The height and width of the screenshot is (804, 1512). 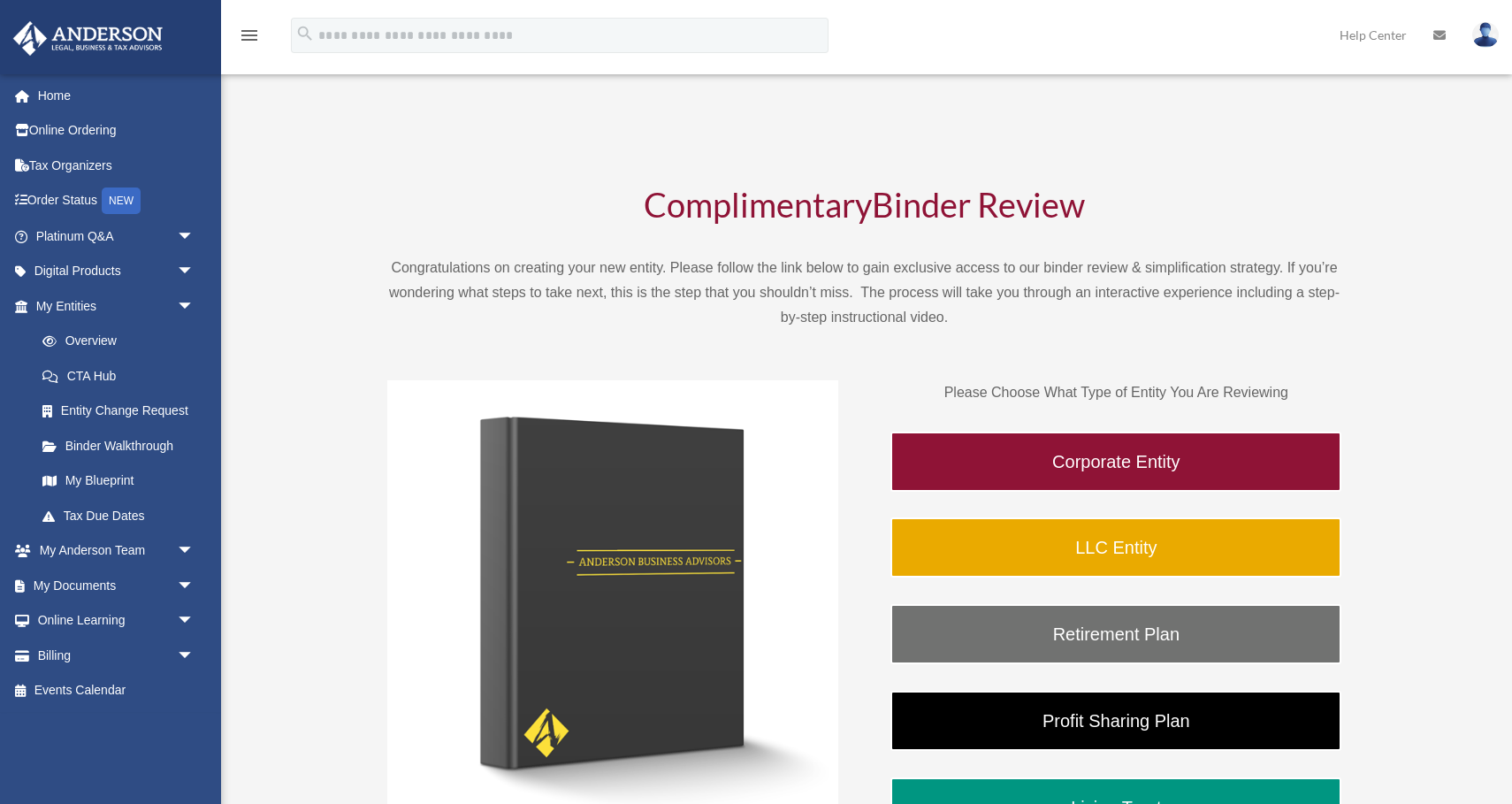 What do you see at coordinates (1116, 462) in the screenshot?
I see `a: Corporate Entity` at bounding box center [1116, 462].